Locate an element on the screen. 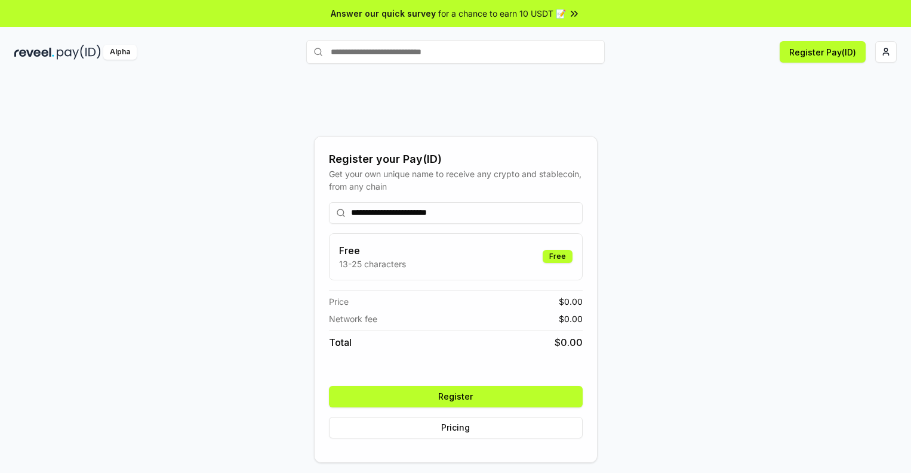 The image size is (911, 473). span: Price is located at coordinates (338, 301).